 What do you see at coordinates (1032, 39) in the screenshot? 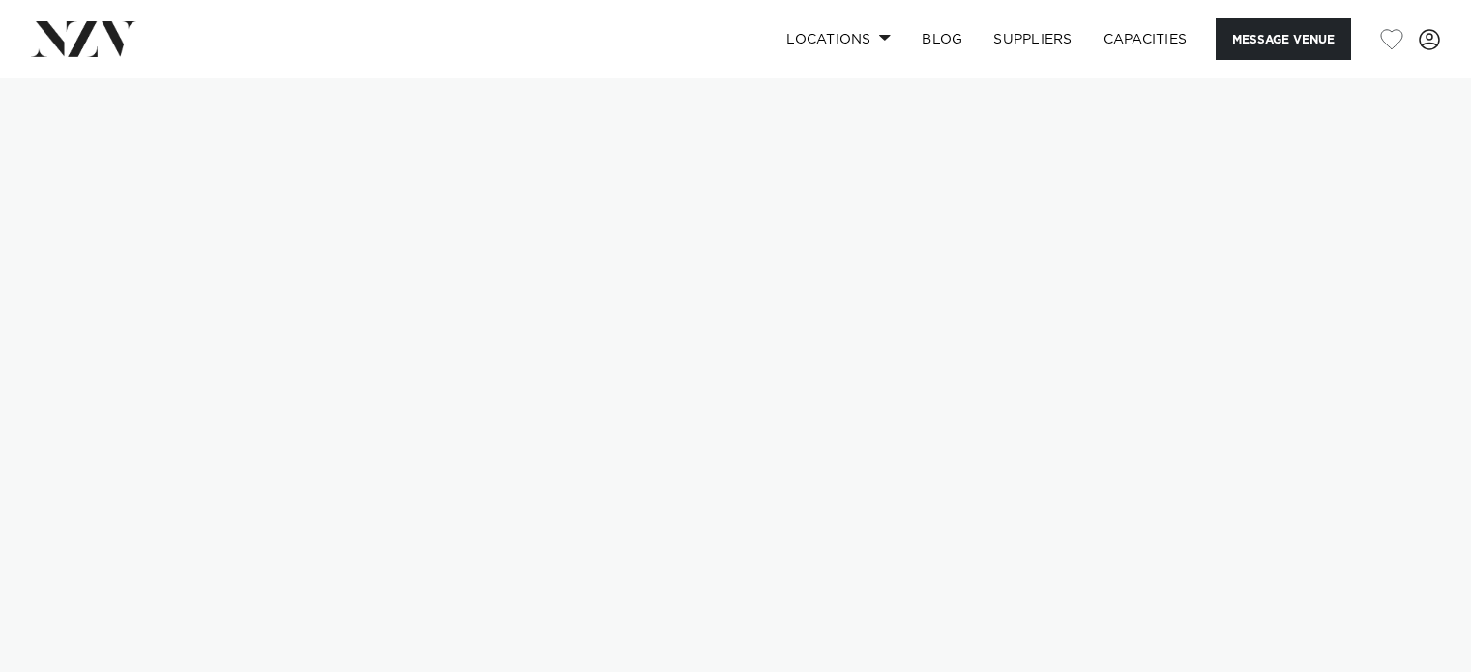
I see `a: SUPPLIERS` at bounding box center [1032, 39].